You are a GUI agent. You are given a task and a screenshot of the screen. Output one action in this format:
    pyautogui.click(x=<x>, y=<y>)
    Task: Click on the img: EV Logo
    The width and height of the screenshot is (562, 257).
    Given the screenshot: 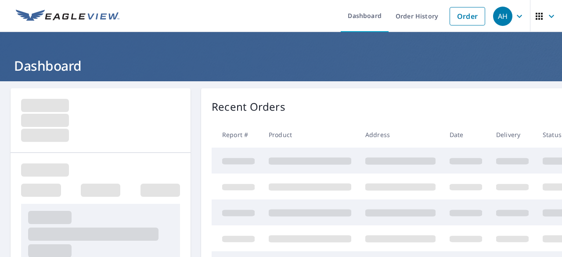 What is the action you would take?
    pyautogui.click(x=68, y=16)
    